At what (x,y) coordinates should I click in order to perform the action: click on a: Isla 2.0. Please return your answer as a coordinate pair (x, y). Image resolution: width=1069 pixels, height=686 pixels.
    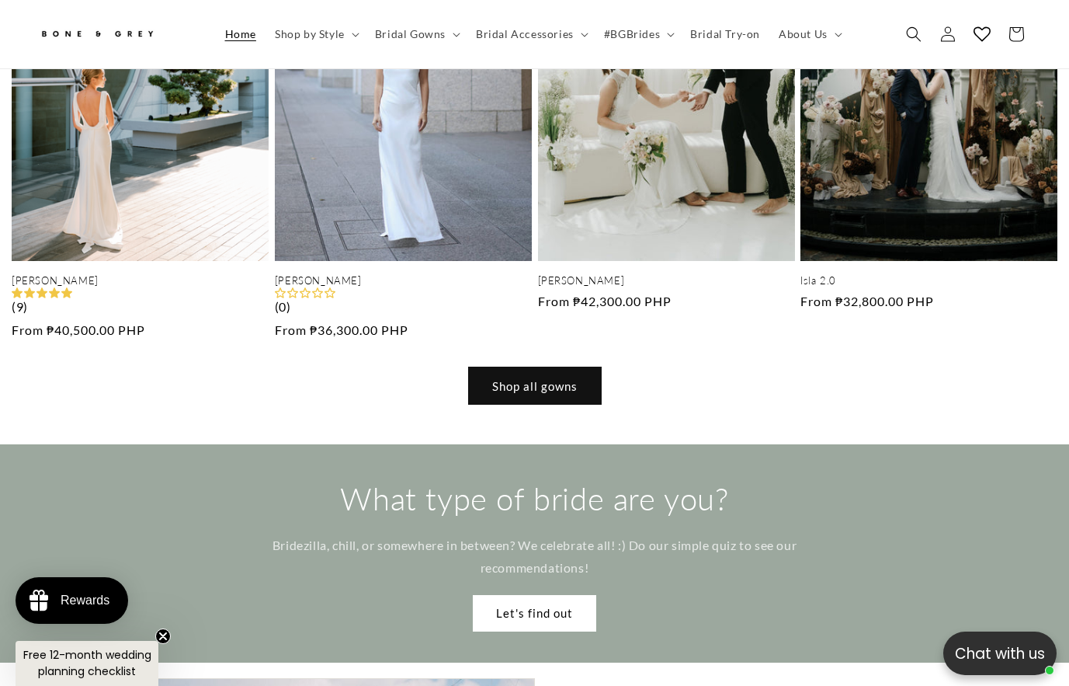
    Looking at the image, I should click on (929, 280).